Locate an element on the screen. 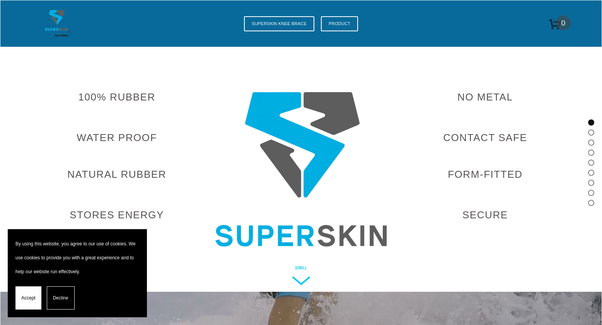  h2: Secure is located at coordinates (485, 215).